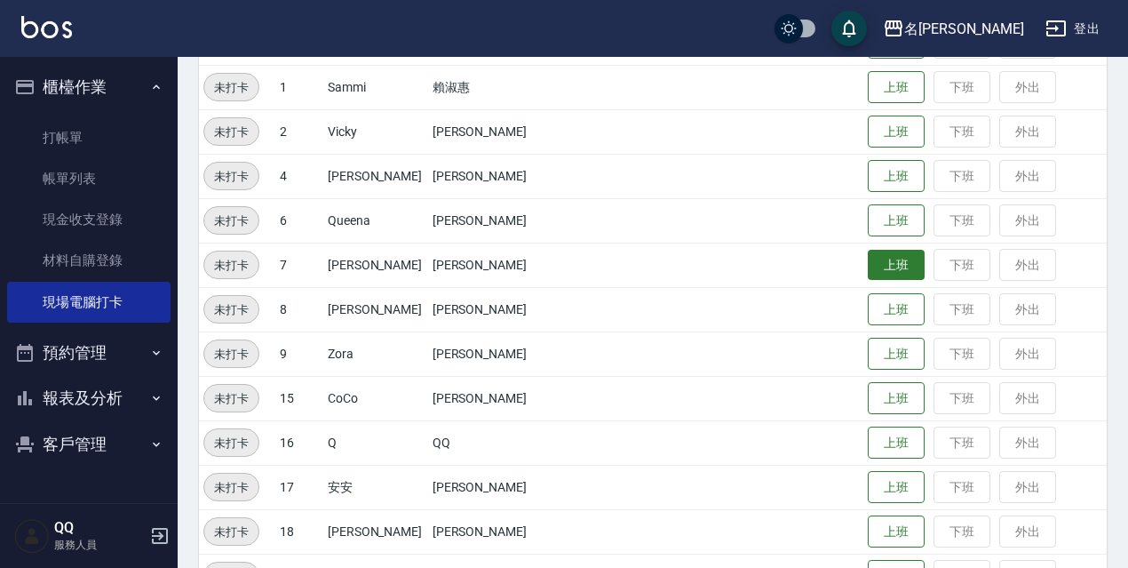 Image resolution: width=1128 pixels, height=568 pixels. Describe the element at coordinates (299, 353) in the screenshot. I see `td: 9` at that location.